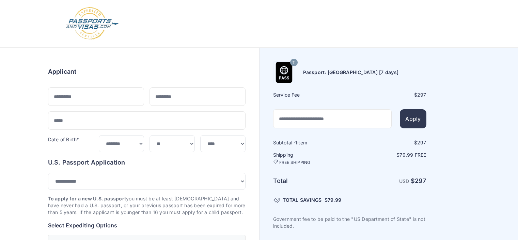  Describe the element at coordinates (62, 72) in the screenshot. I see `h6: Applicant` at that location.